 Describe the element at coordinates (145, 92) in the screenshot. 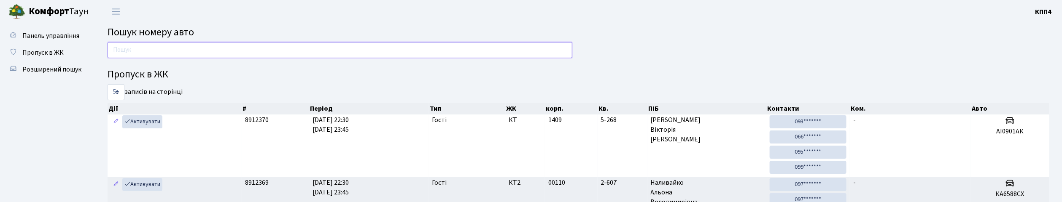

I see `label: записів на сторінці` at that location.